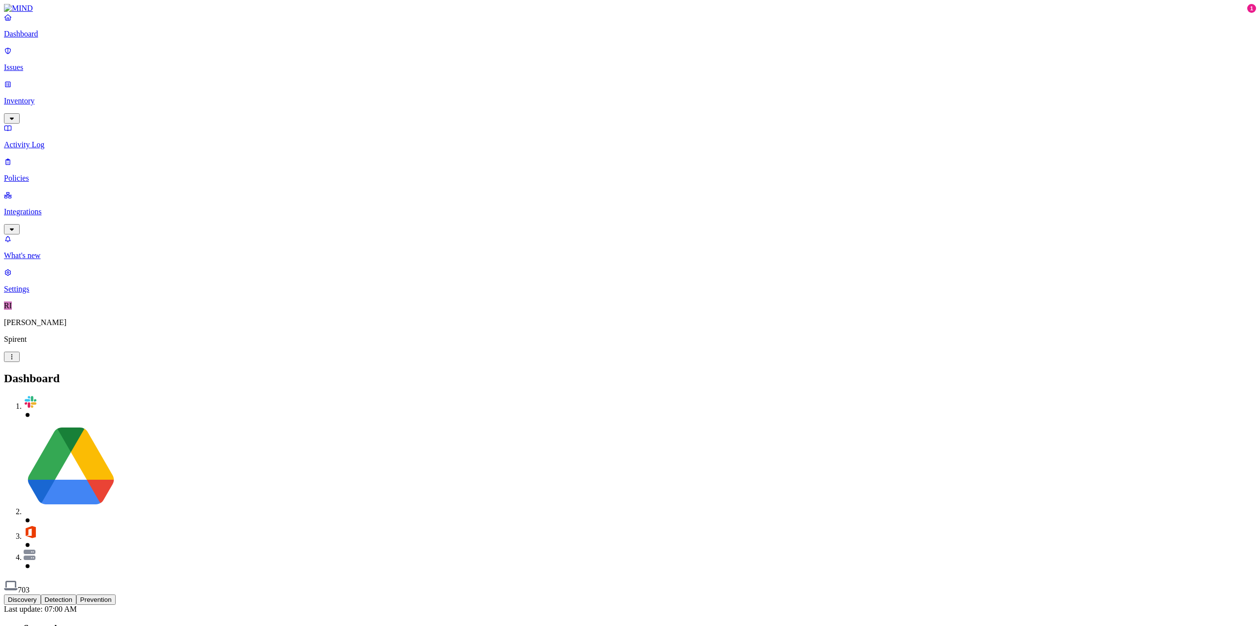 The width and height of the screenshot is (1260, 626). I want to click on a: Policies, so click(630, 170).